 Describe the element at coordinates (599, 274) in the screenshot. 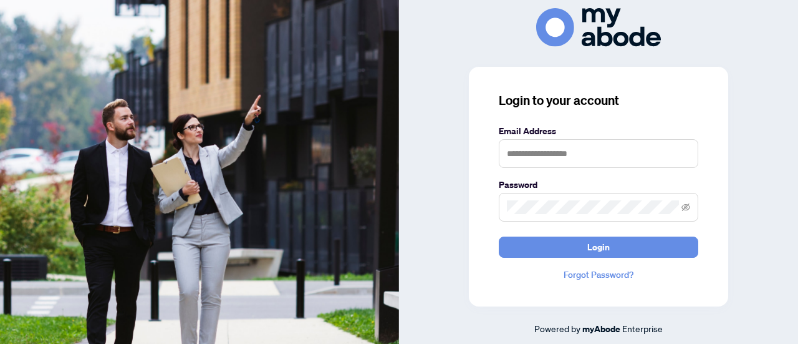

I see `a: Forgot Password?` at that location.